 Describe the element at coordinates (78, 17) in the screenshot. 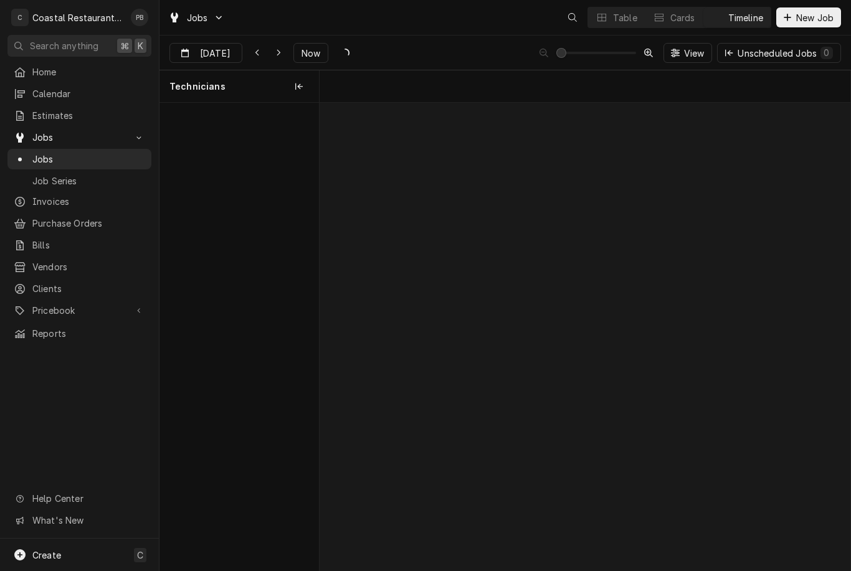

I see `div: Coastal Restaurant Repair` at that location.